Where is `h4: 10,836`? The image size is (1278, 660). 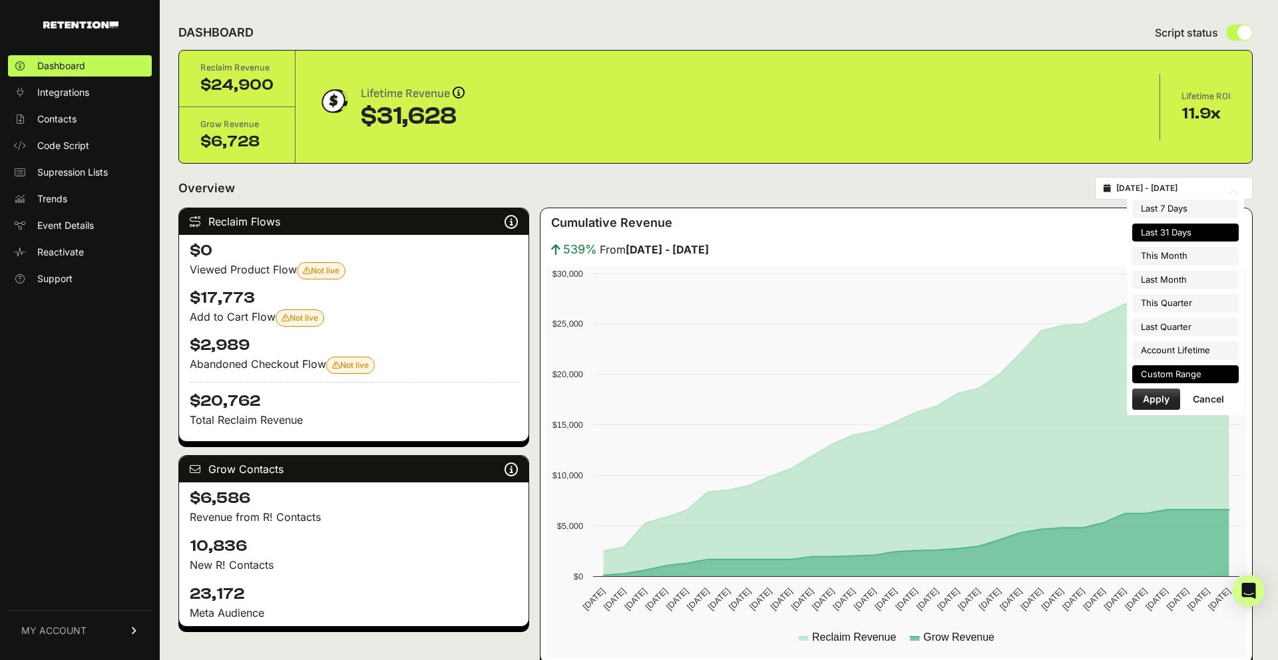
h4: 10,836 is located at coordinates (353, 546).